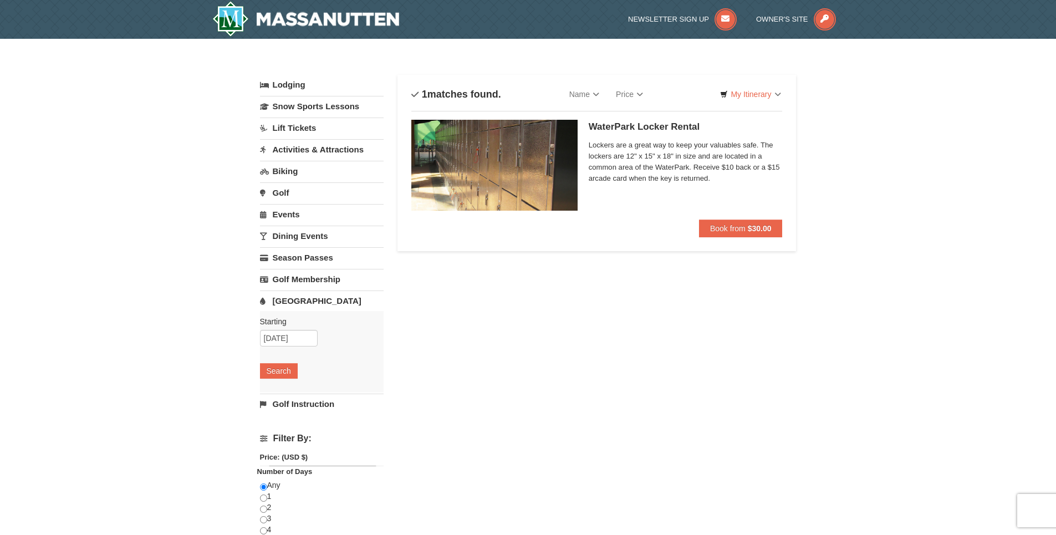 This screenshot has height=535, width=1056. I want to click on span: Owner's Site, so click(783, 19).